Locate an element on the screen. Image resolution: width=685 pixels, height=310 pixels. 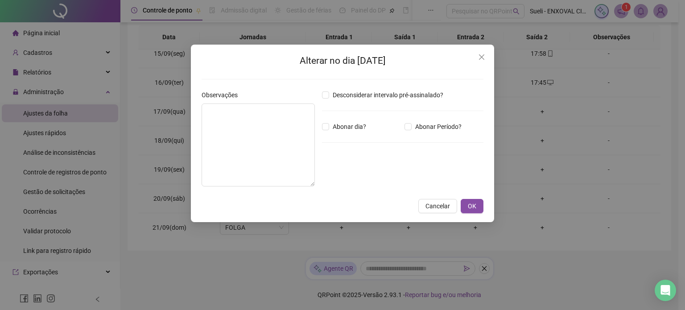
span: Desconsiderar intervalo pré-assinalado? is located at coordinates (388, 95).